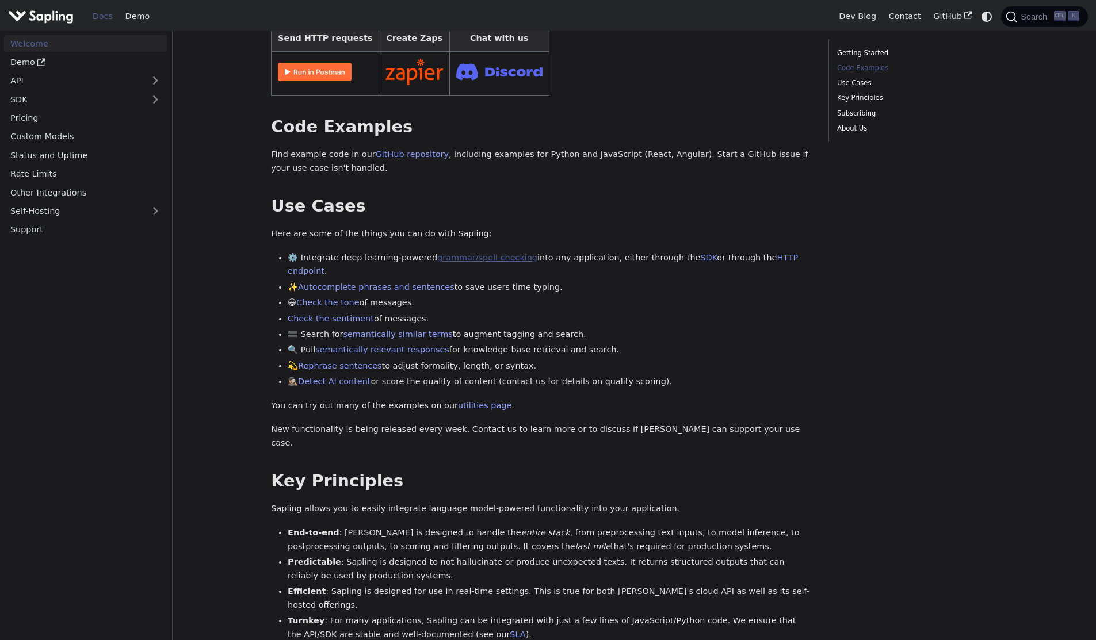 Image resolution: width=1096 pixels, height=640 pixels. Describe the element at coordinates (85, 43) in the screenshot. I see `a: Welcome` at that location.